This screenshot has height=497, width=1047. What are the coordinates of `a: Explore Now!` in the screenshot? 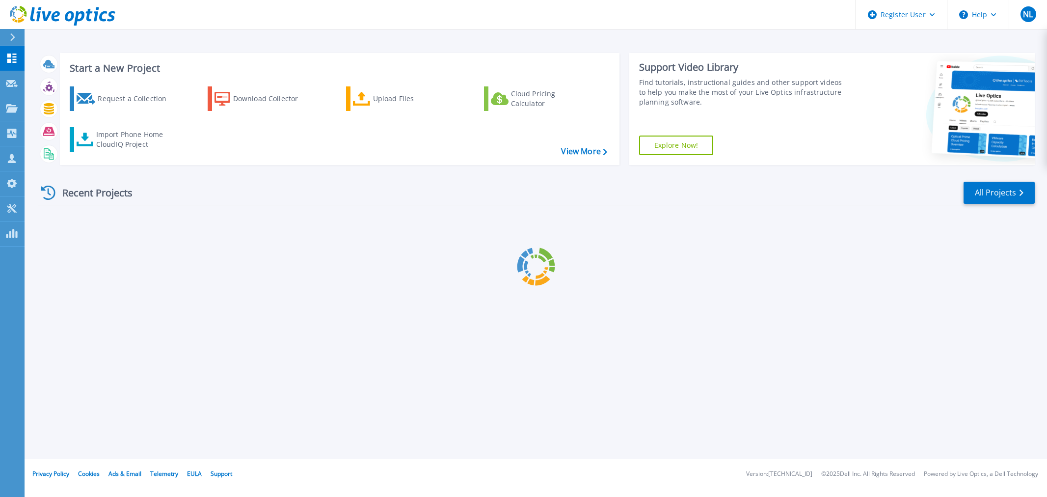 It's located at (676, 145).